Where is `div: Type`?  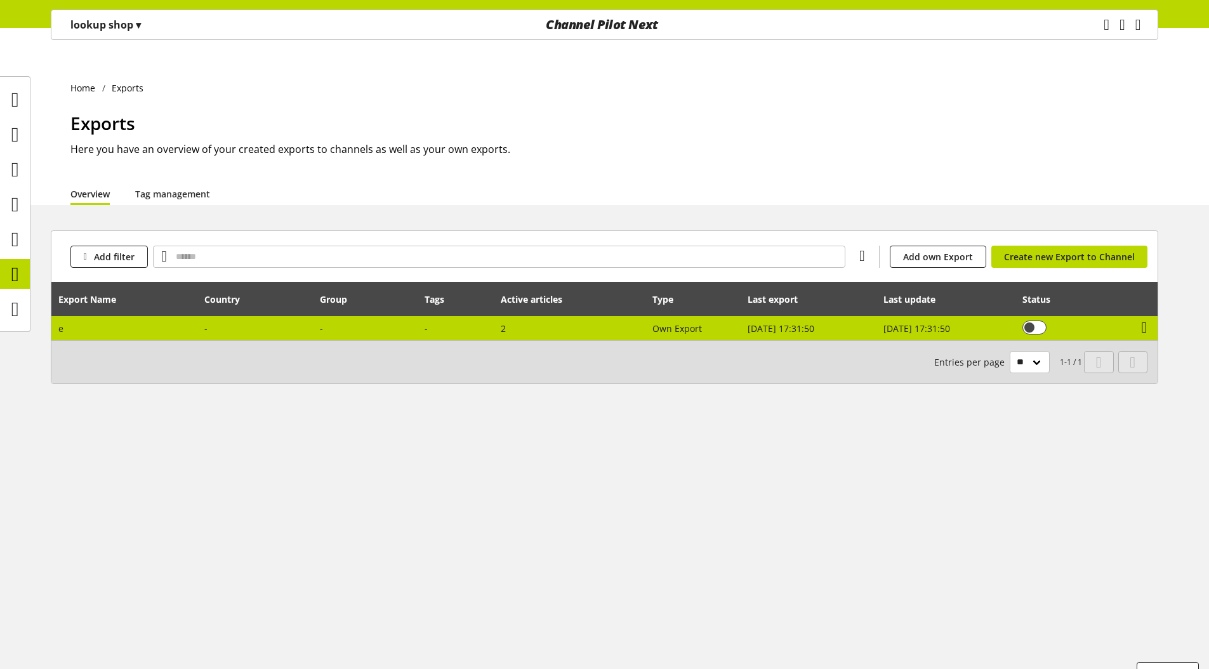 div: Type is located at coordinates (669, 299).